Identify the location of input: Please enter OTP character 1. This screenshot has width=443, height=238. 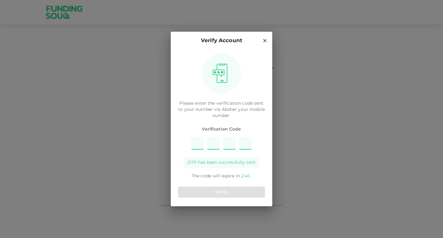
(198, 143).